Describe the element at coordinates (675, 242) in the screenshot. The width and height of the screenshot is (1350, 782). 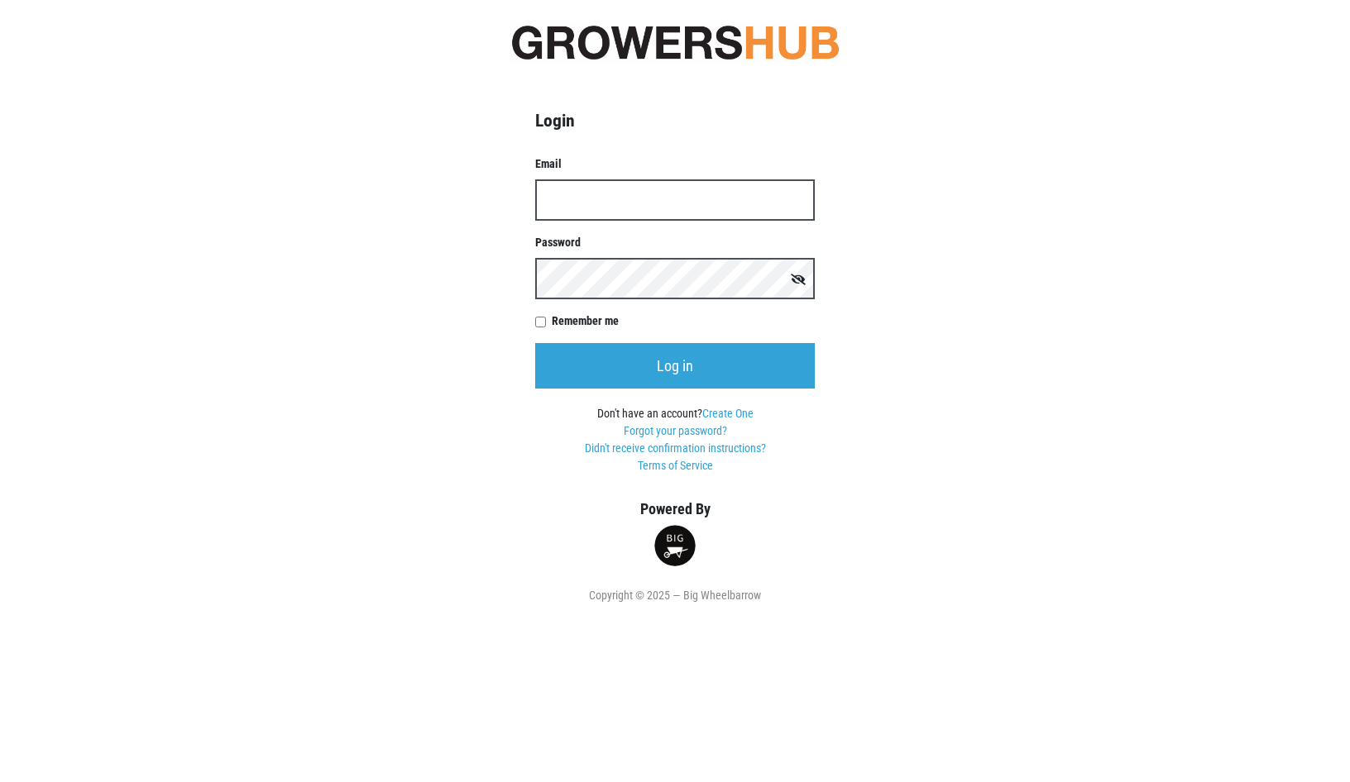
I see `label: Password` at that location.